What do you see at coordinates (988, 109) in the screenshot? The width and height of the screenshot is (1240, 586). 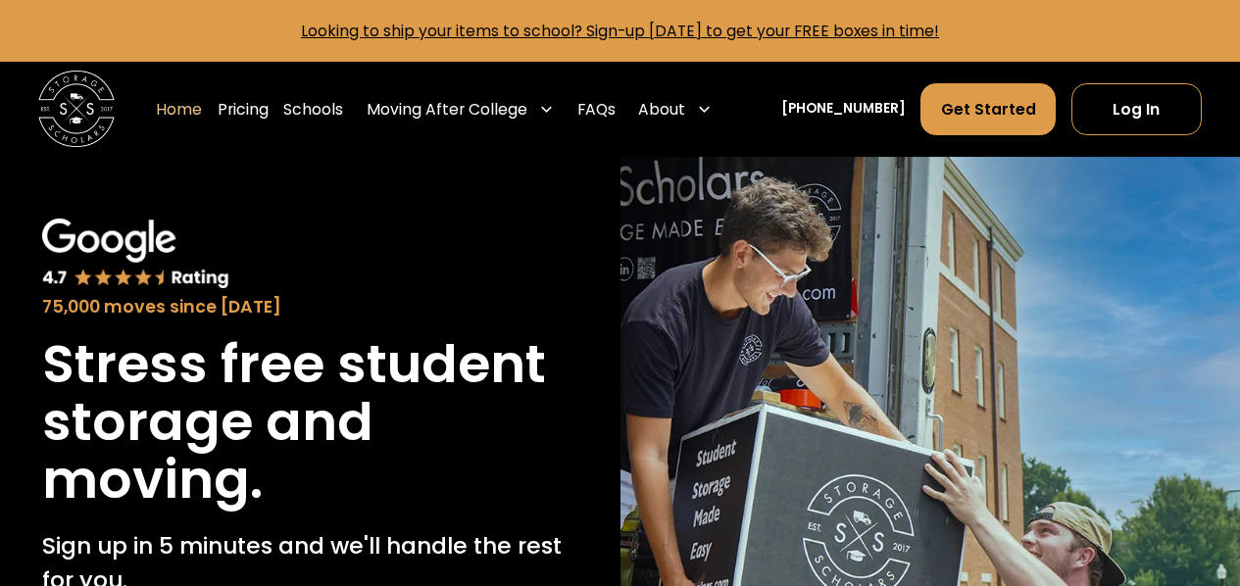 I see `a: Get Started` at bounding box center [988, 109].